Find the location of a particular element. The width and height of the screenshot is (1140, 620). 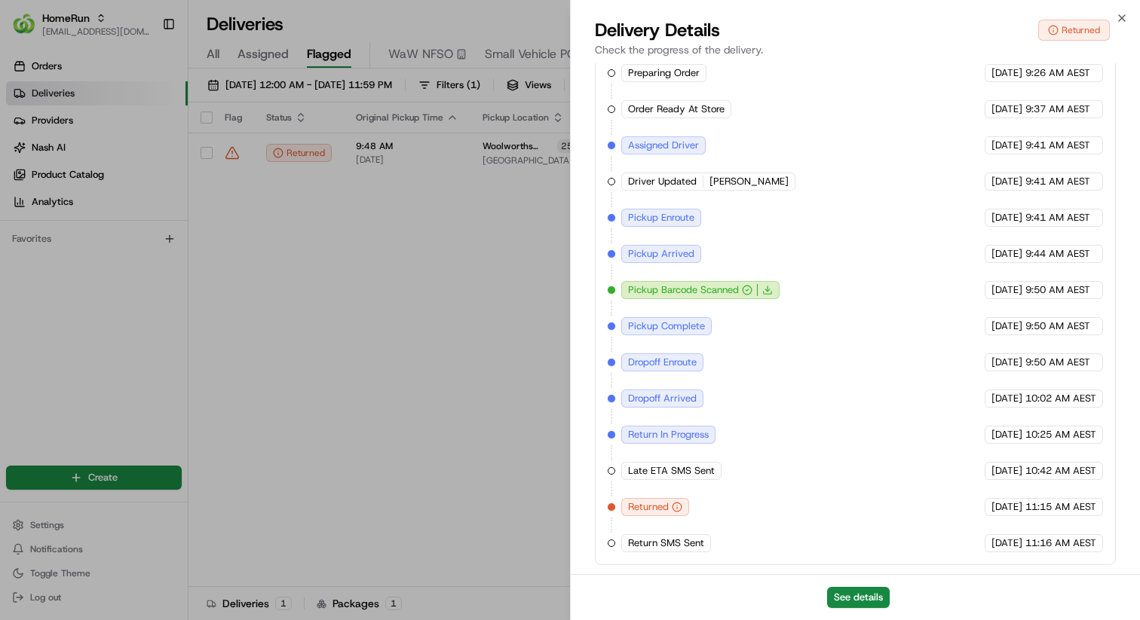

span: 10:25 AM AEST is located at coordinates (1061, 435).